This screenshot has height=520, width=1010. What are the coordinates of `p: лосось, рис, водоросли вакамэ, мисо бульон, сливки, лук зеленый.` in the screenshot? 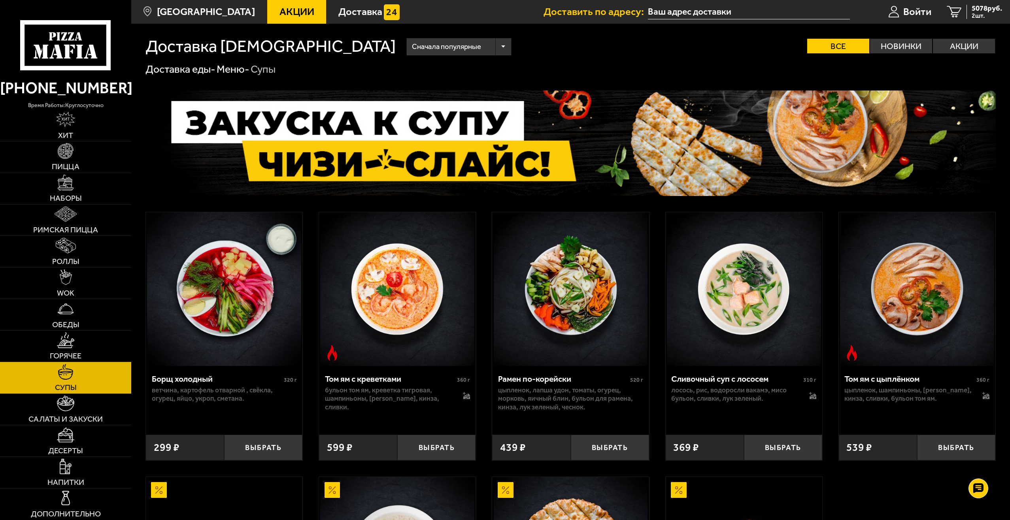 It's located at (735, 394).